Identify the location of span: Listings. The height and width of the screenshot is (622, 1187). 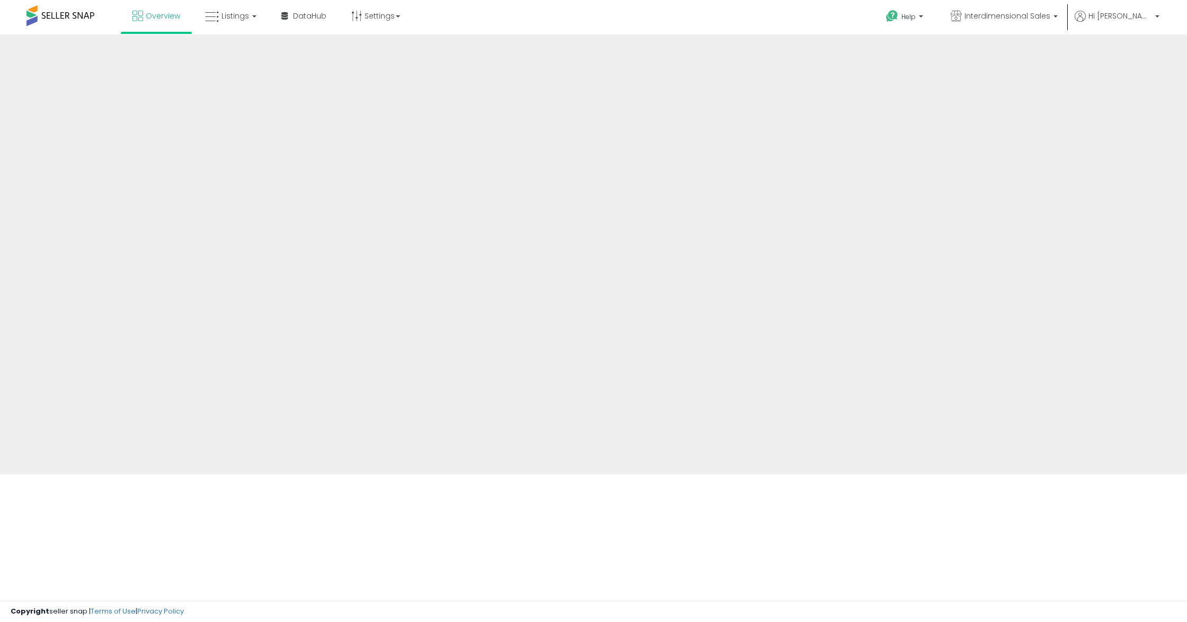
(235, 16).